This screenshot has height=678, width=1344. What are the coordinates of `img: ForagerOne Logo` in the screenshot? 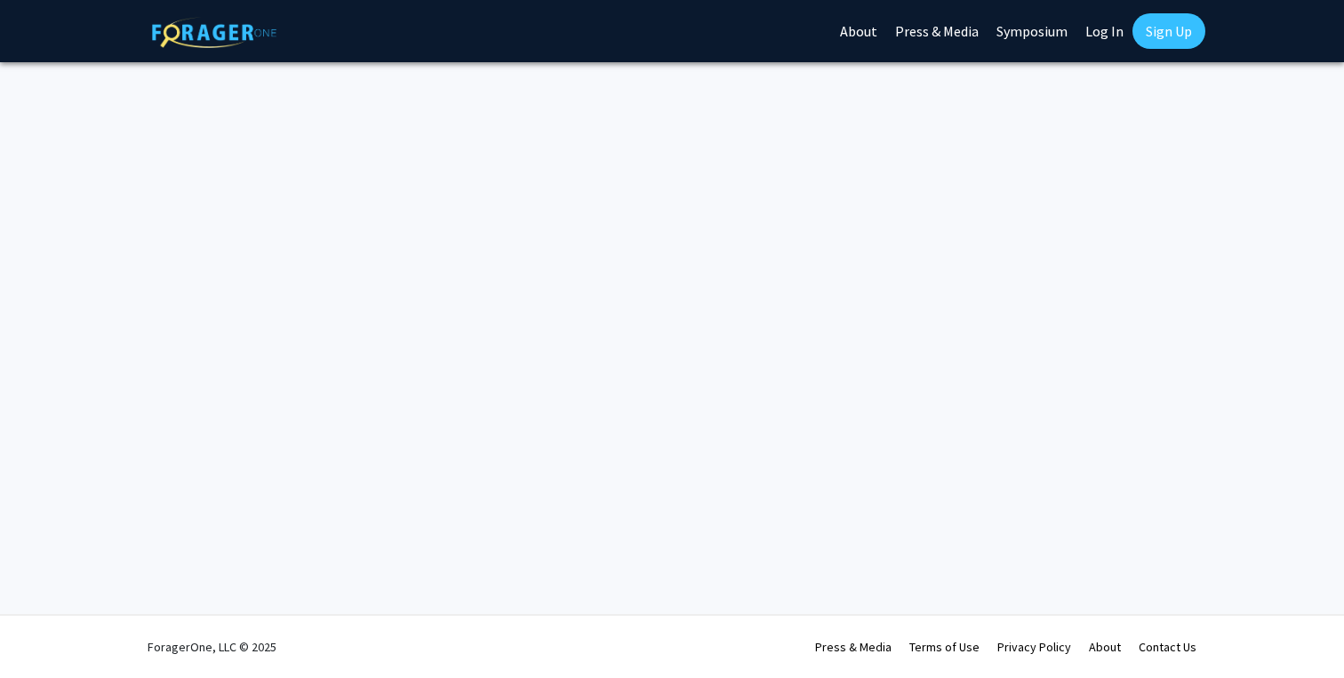 It's located at (214, 32).